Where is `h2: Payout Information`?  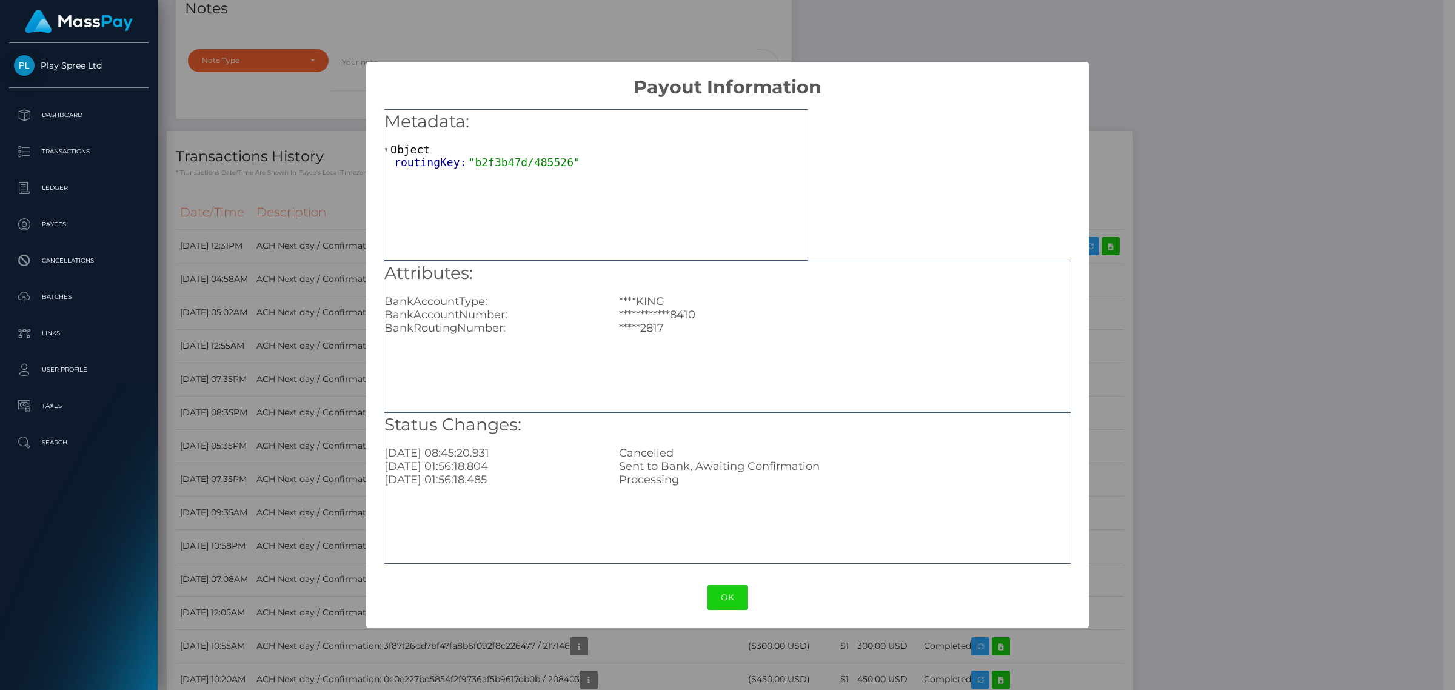 h2: Payout Information is located at coordinates (727, 80).